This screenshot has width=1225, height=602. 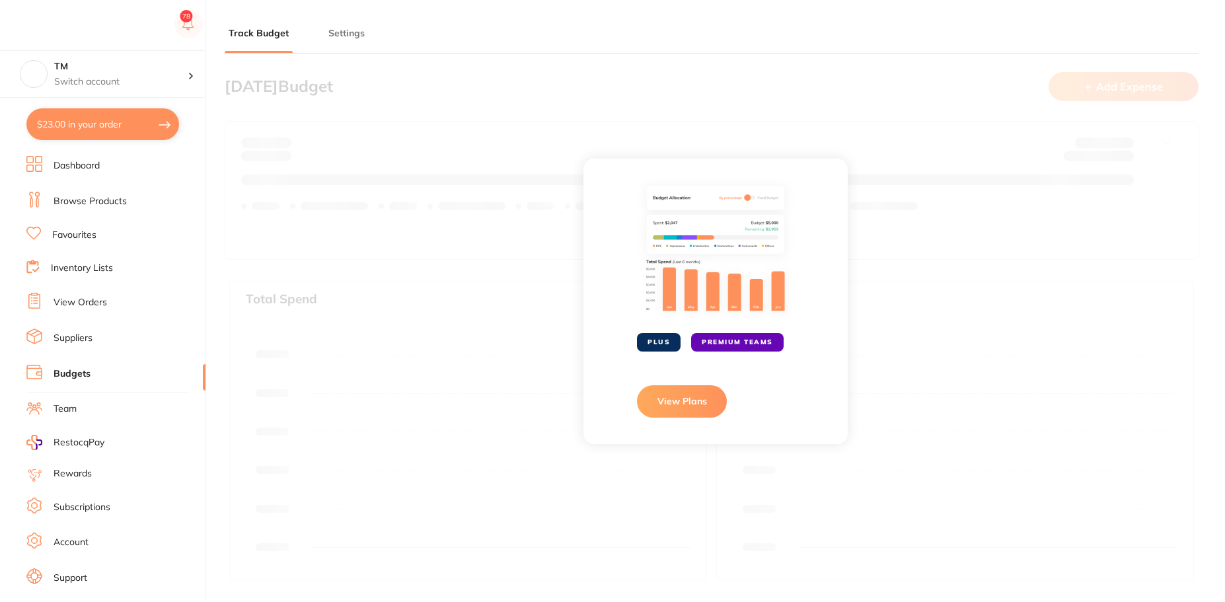 What do you see at coordinates (121, 82) in the screenshot?
I see `p: Switch account` at bounding box center [121, 82].